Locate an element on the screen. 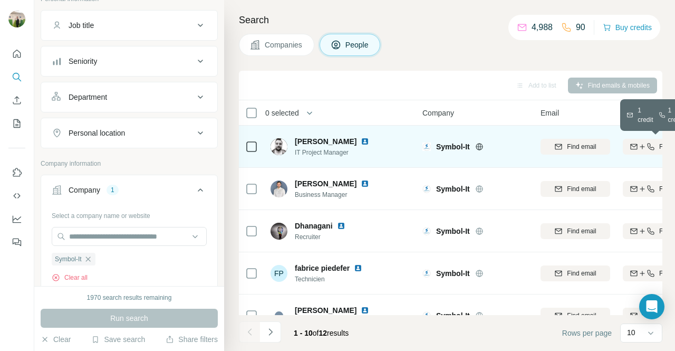 This screenshot has height=351, width=675. span: Dhanagani is located at coordinates (314, 226).